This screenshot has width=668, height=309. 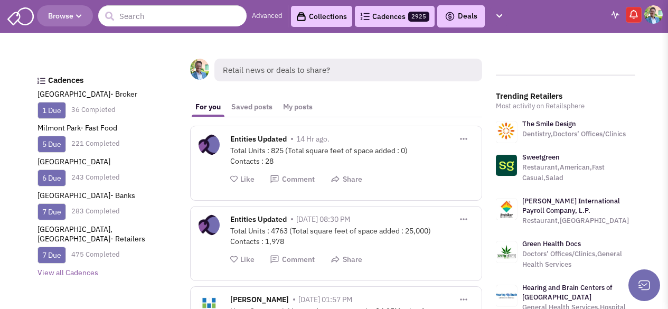 What do you see at coordinates (653, 14) in the screenshot?
I see `img: Gregory Jones` at bounding box center [653, 14].